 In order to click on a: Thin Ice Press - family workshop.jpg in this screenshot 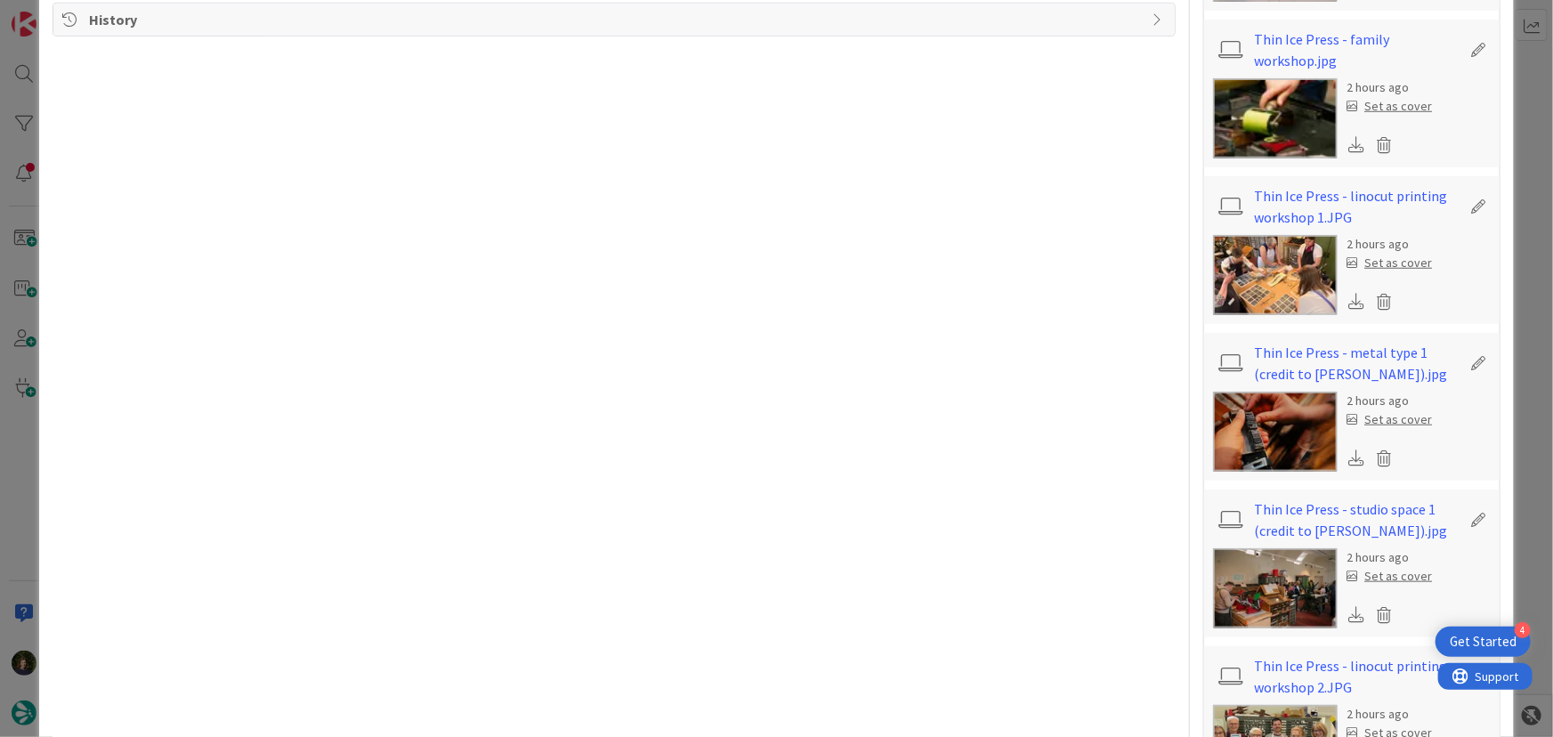, I will do `click(1358, 50)`.